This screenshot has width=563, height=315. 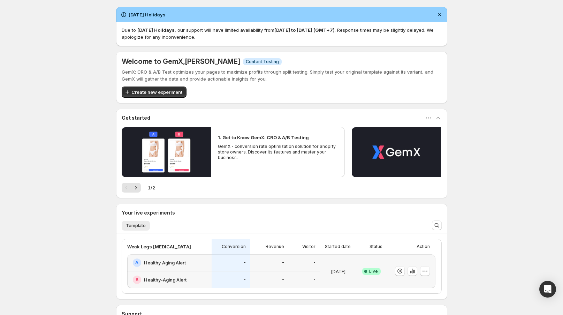 I want to click on button: Dismiss notification, so click(x=439, y=15).